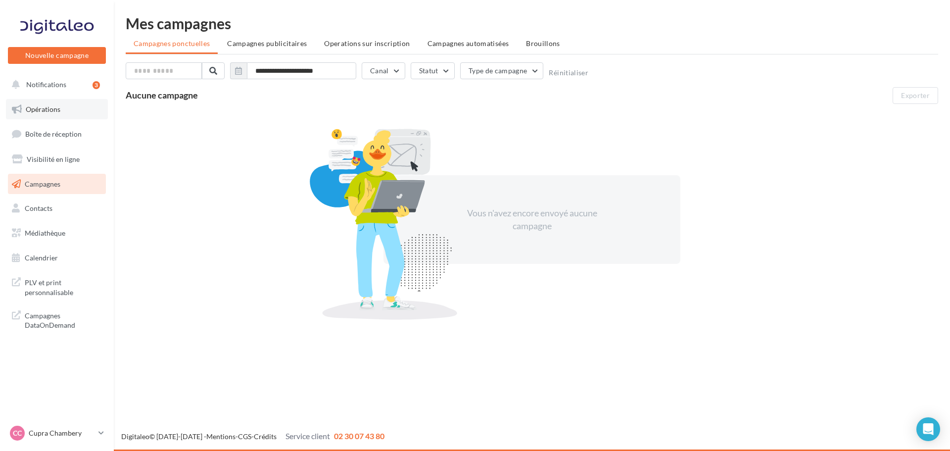 This screenshot has width=950, height=451. What do you see at coordinates (308, 435) in the screenshot?
I see `span: Service client` at bounding box center [308, 435].